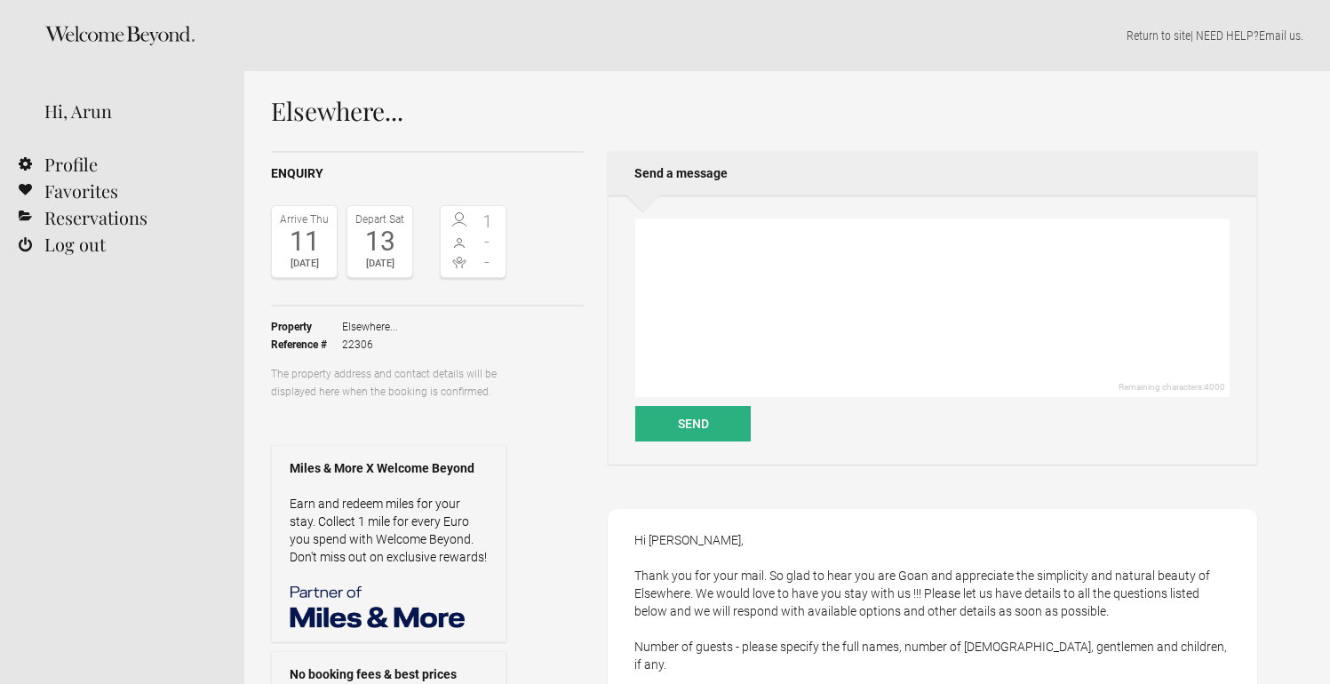 The height and width of the screenshot is (684, 1330). Describe the element at coordinates (1159, 36) in the screenshot. I see `a: Return to site` at that location.